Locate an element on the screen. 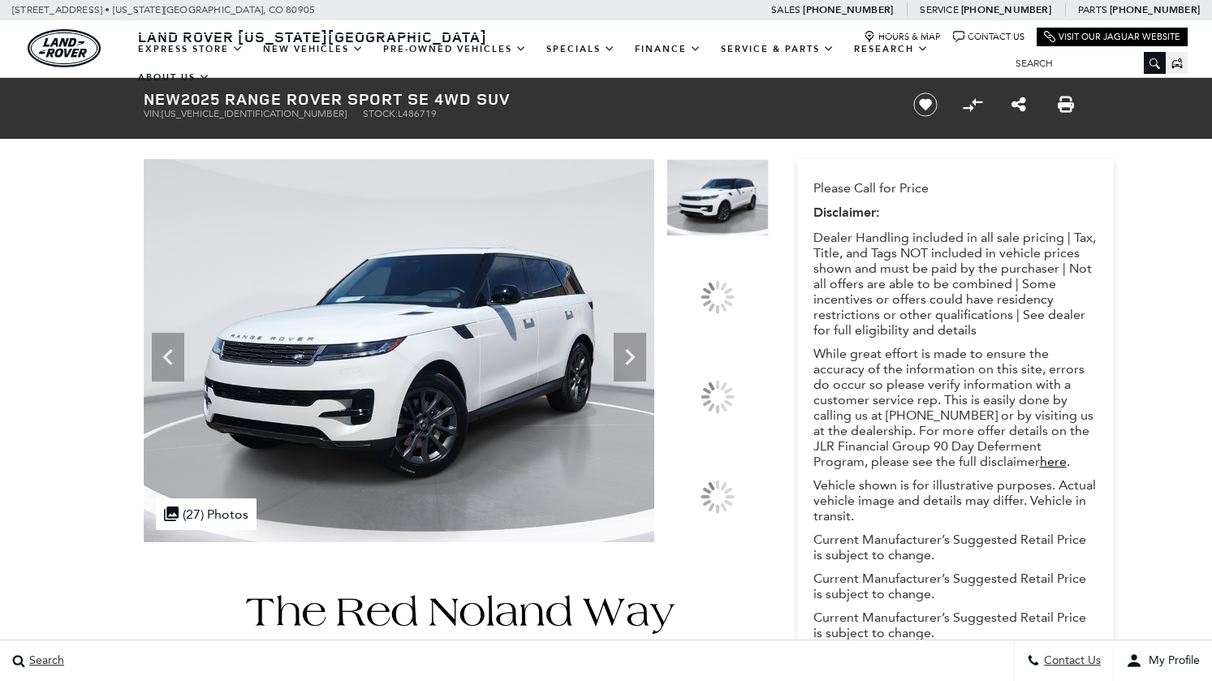  p: Dealer Handling included in all sale pricing | Tax, Title, and Tags NOT included in vehicle price... is located at coordinates (955, 283).